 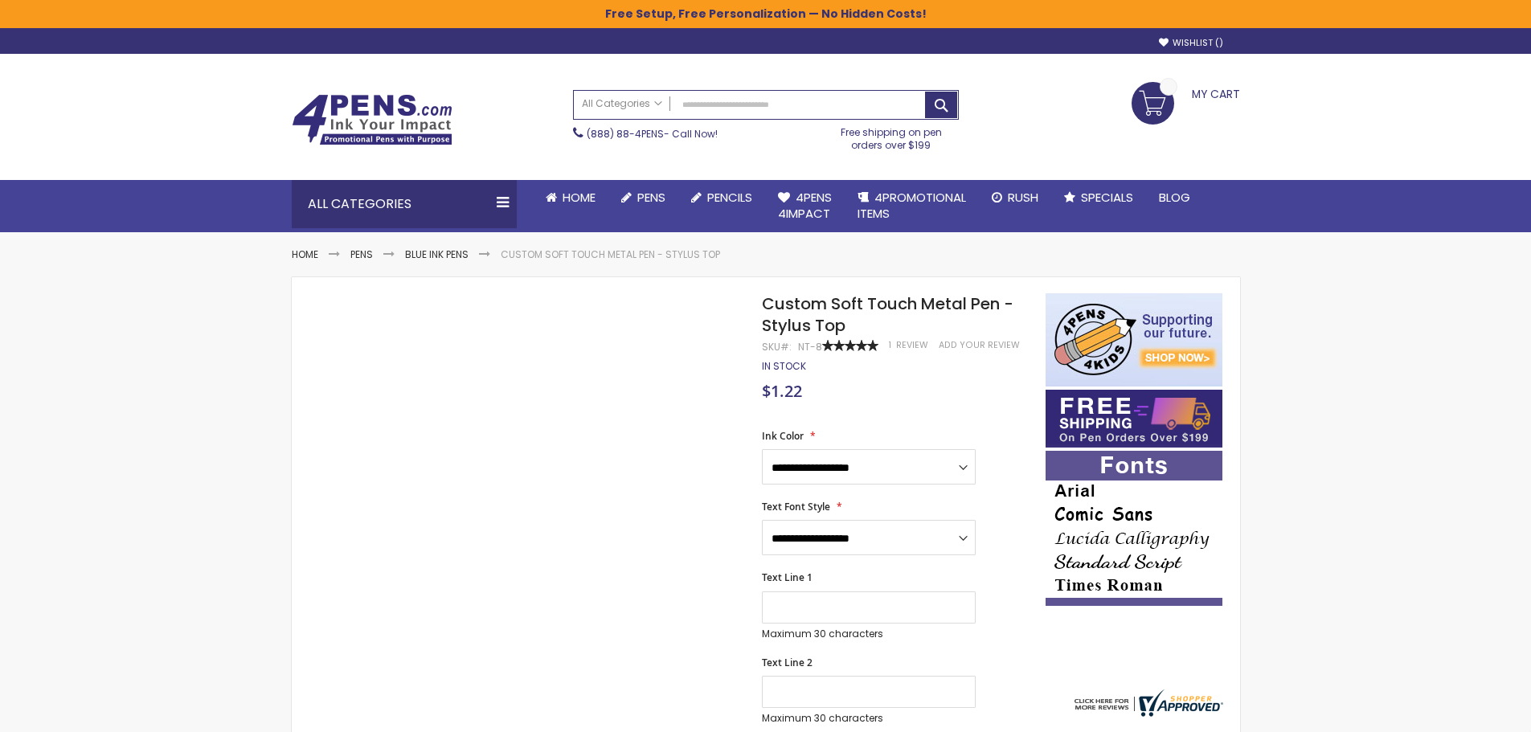 What do you see at coordinates (1147, 703) in the screenshot?
I see `img: 4pens.com widget logo` at bounding box center [1147, 703].